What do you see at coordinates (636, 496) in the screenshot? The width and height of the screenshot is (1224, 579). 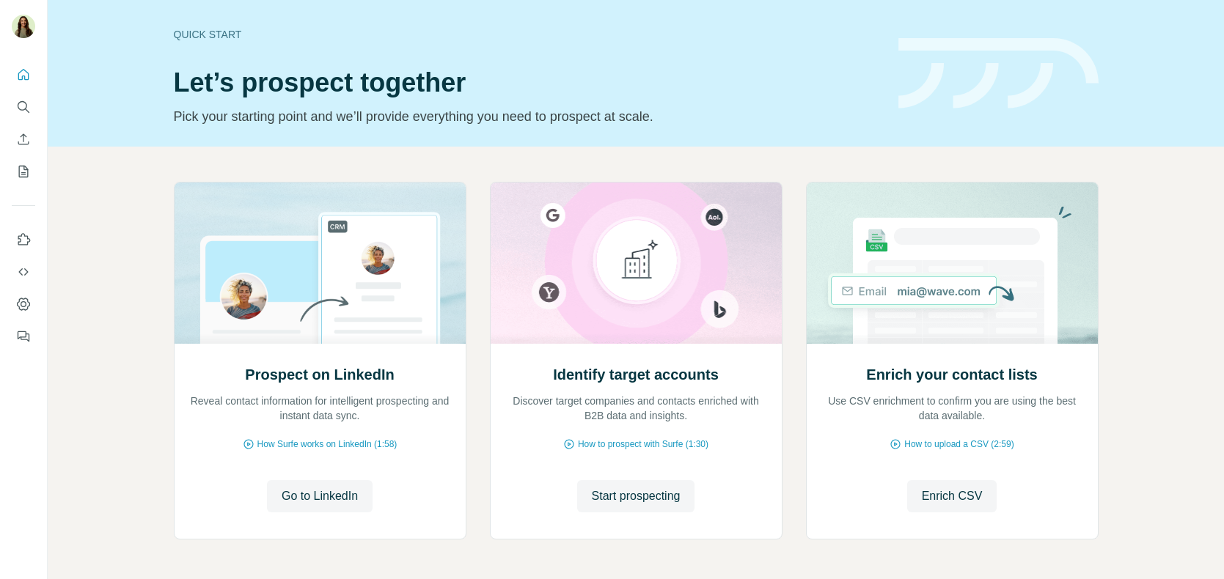 I see `button: Start prospecting` at bounding box center [636, 496].